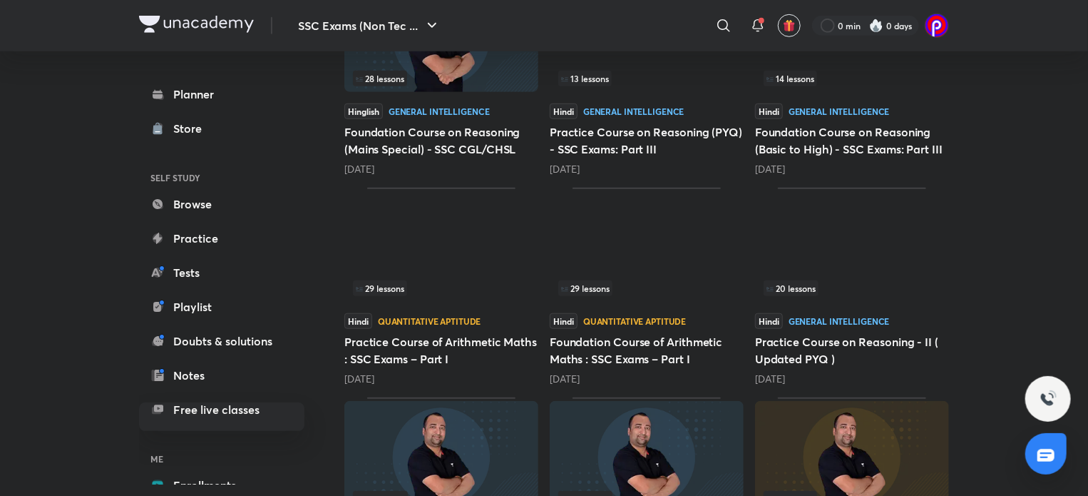 This screenshot has width=1088, height=496. Describe the element at coordinates (196, 24) in the screenshot. I see `img: Company Logo` at that location.